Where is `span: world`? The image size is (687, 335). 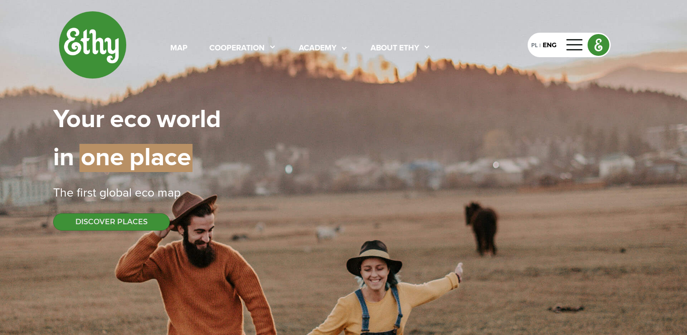
span: world is located at coordinates (189, 120).